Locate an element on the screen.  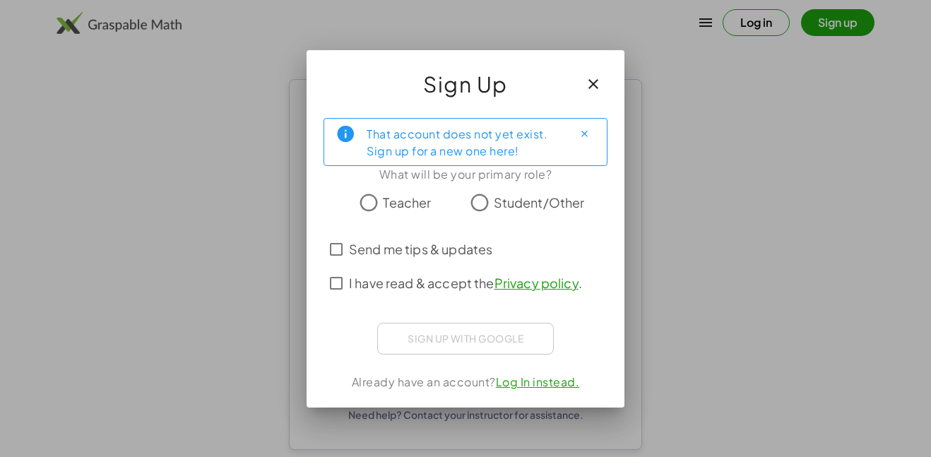
span: Student/Other is located at coordinates (539, 202).